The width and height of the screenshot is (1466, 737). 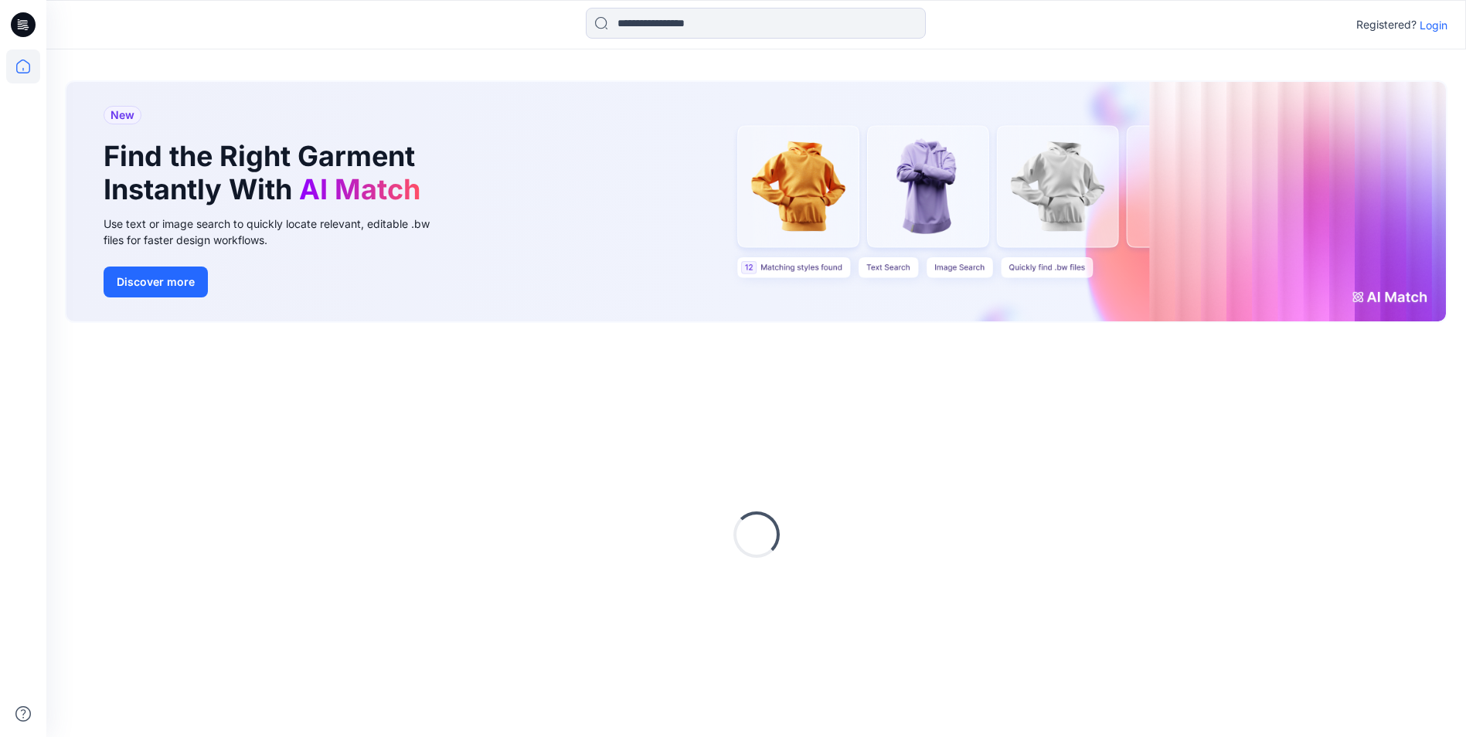 What do you see at coordinates (122, 115) in the screenshot?
I see `span: New` at bounding box center [122, 115].